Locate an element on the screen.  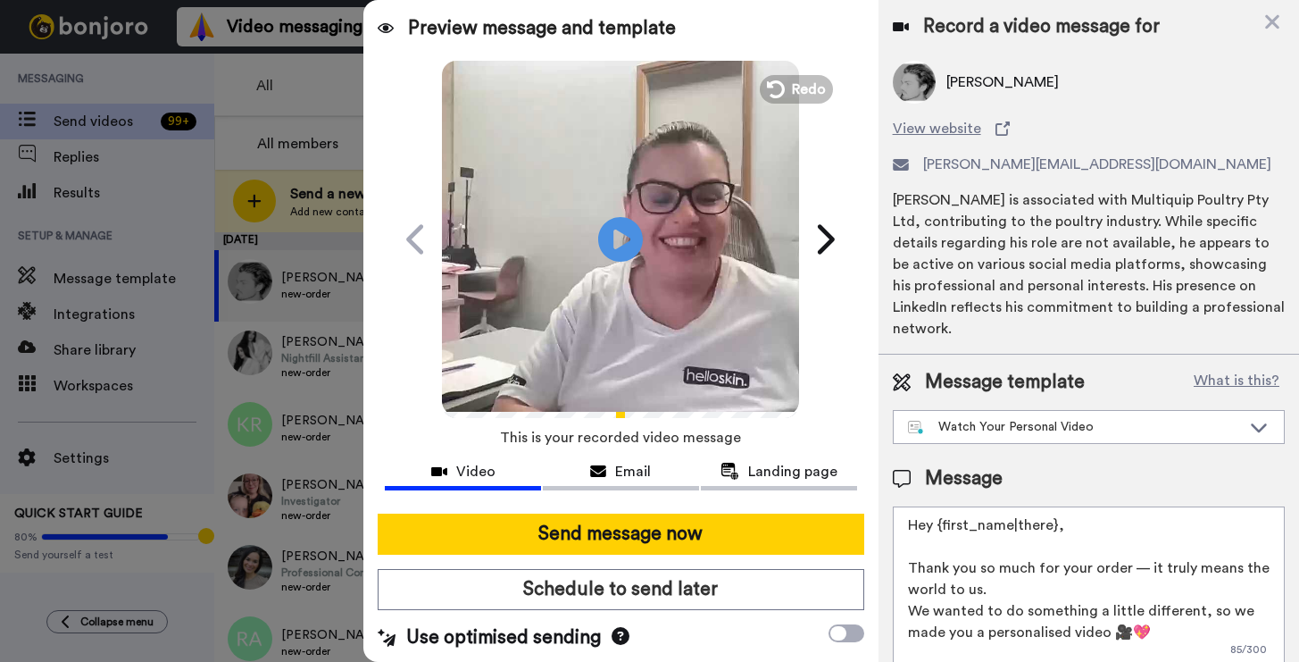
a: View website is located at coordinates (1088, 129).